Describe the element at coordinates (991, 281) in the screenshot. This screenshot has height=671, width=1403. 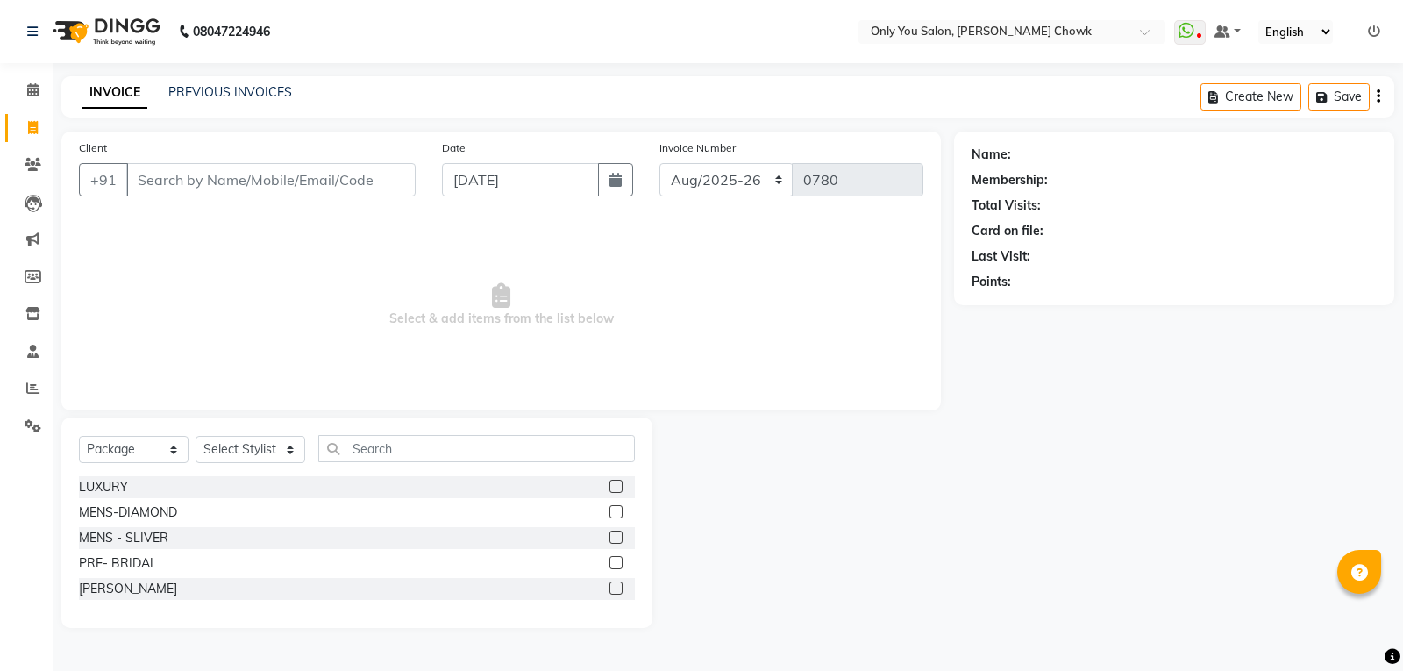
I see `div: Points:` at that location.